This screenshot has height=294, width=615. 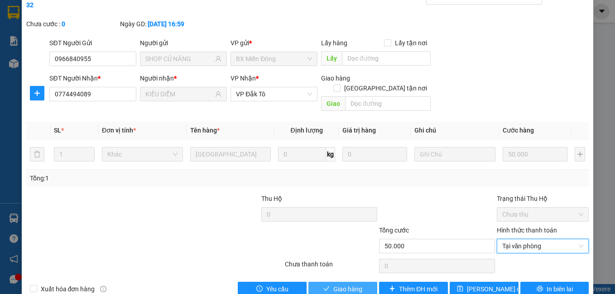 I want to click on div: Chưa thanh toán, so click(x=331, y=267).